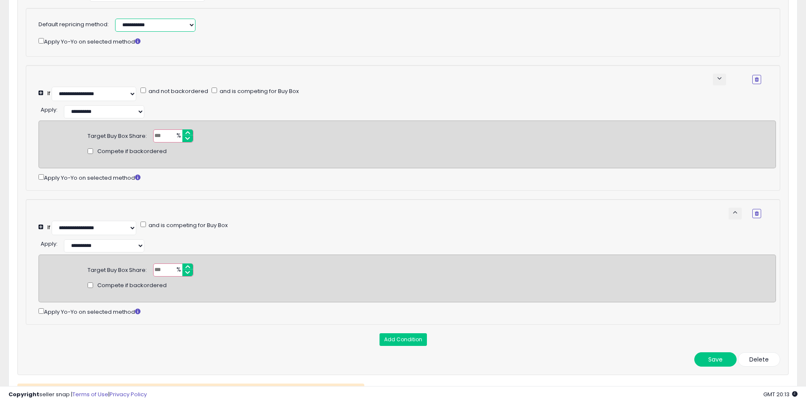  What do you see at coordinates (735, 214) in the screenshot?
I see `button: keyboard_arrow_up` at bounding box center [735, 214].